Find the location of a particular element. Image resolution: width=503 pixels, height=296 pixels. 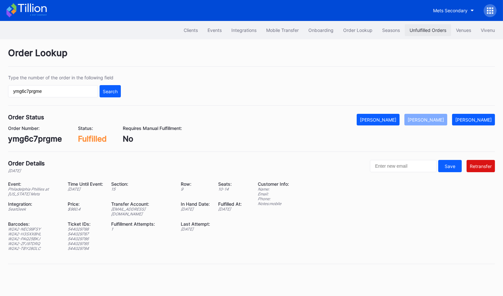

div: Unfulfilled Orders is located at coordinates (428, 30).